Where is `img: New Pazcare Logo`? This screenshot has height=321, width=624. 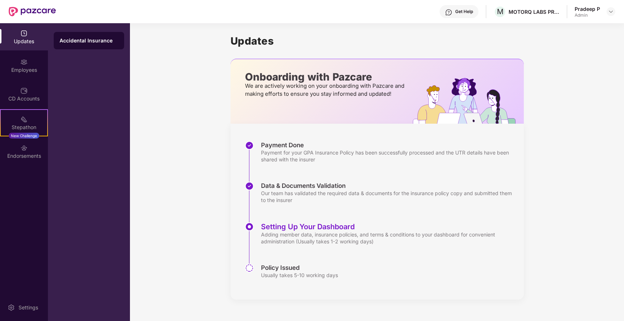 img: New Pazcare Logo is located at coordinates (32, 12).